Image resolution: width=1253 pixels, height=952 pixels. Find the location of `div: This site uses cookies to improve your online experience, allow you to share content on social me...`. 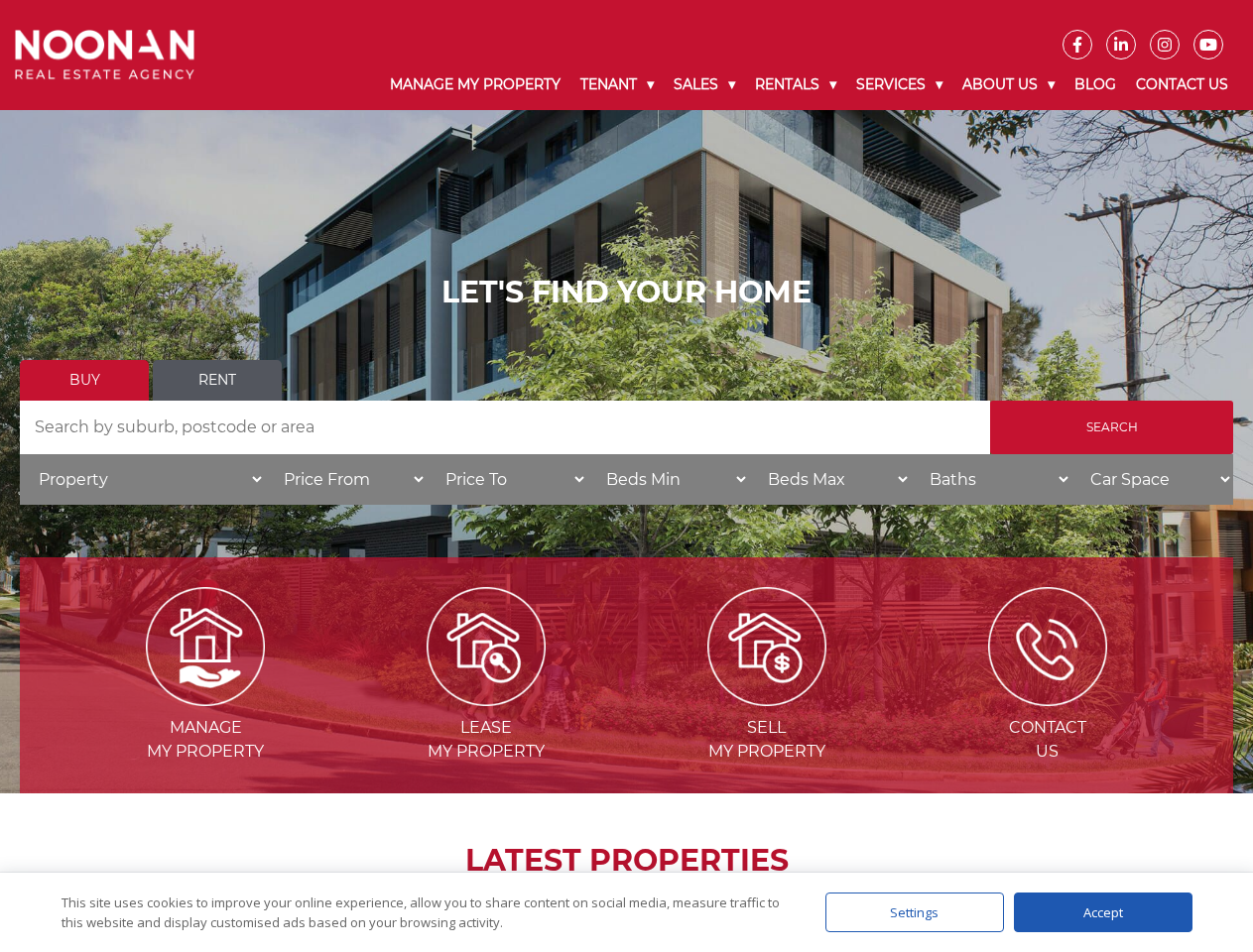

div: This site uses cookies to improve your online experience, allow you to share content on social me... is located at coordinates (424, 913).